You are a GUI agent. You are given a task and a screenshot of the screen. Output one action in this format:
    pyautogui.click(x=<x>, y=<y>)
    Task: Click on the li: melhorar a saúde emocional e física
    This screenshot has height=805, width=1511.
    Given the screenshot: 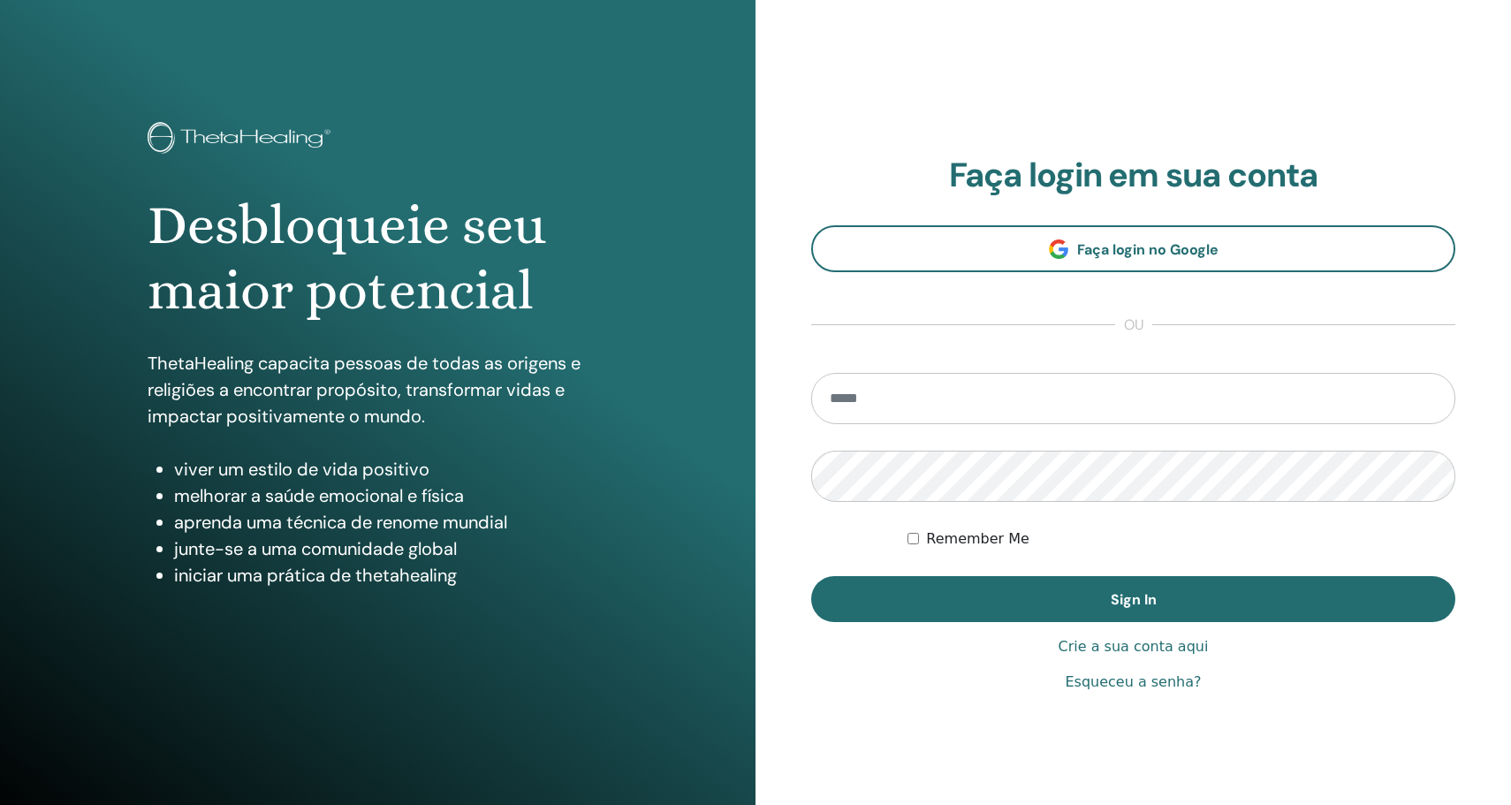 What is the action you would take?
    pyautogui.click(x=391, y=496)
    